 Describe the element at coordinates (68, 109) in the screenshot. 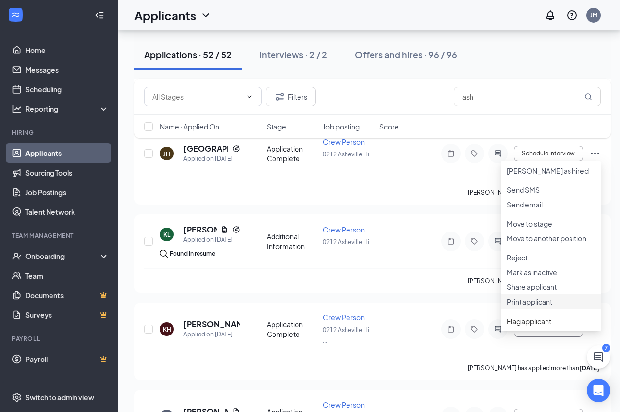

I see `div: Reporting` at that location.